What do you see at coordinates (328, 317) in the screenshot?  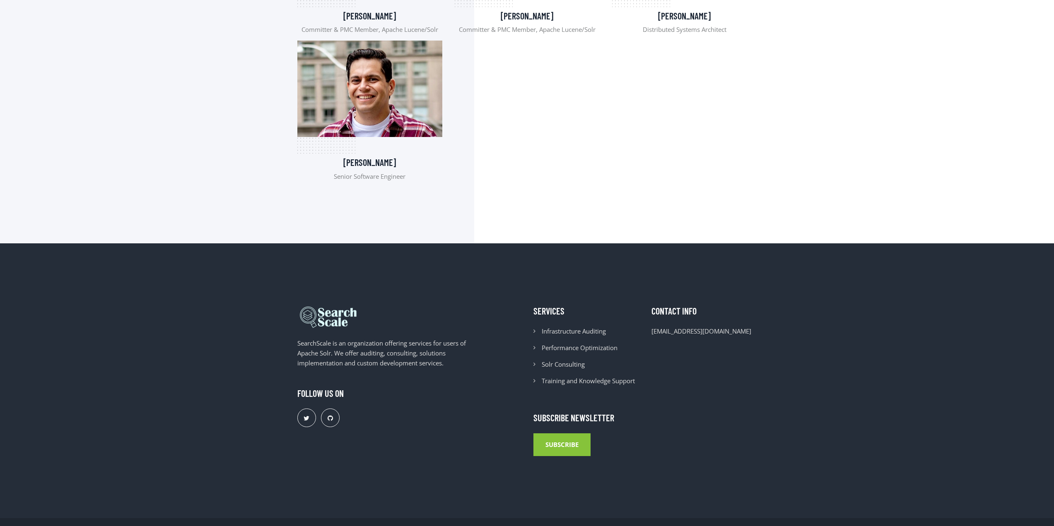 I see `img: SearchScale` at bounding box center [328, 317].